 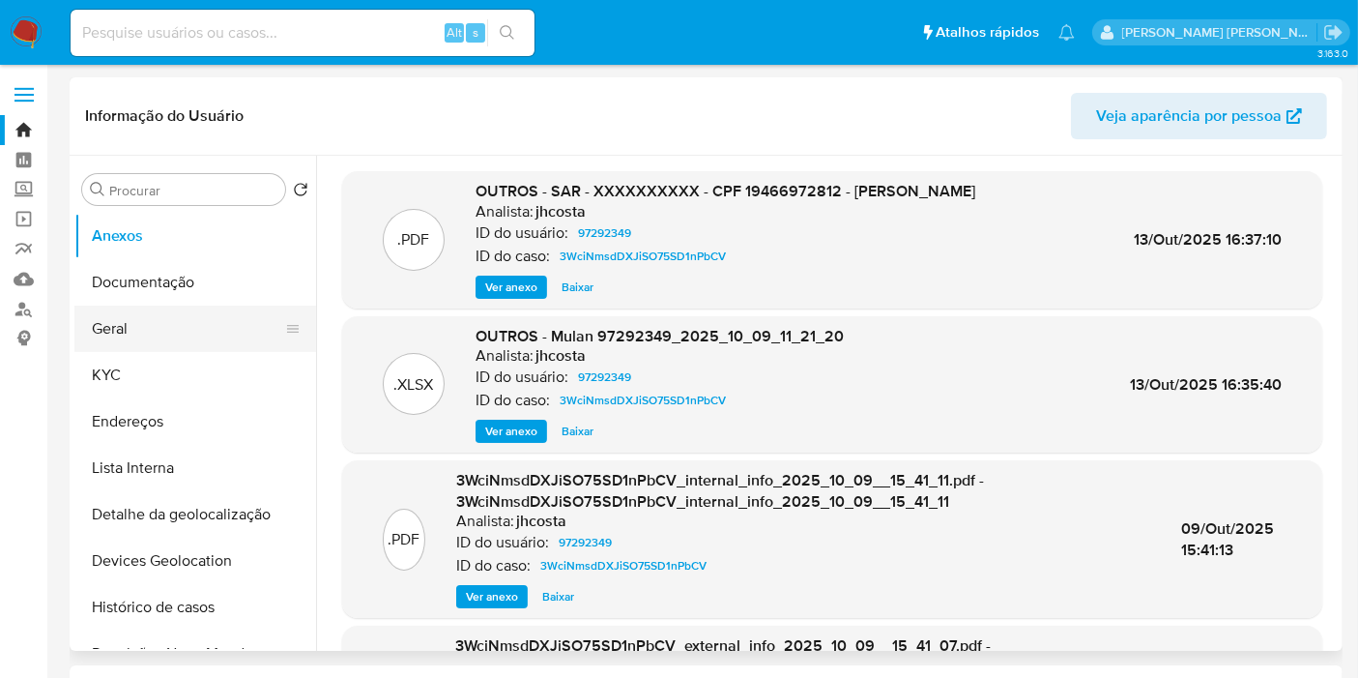 What do you see at coordinates (195, 468) in the screenshot?
I see `button: Lista Interna` at bounding box center [195, 468].